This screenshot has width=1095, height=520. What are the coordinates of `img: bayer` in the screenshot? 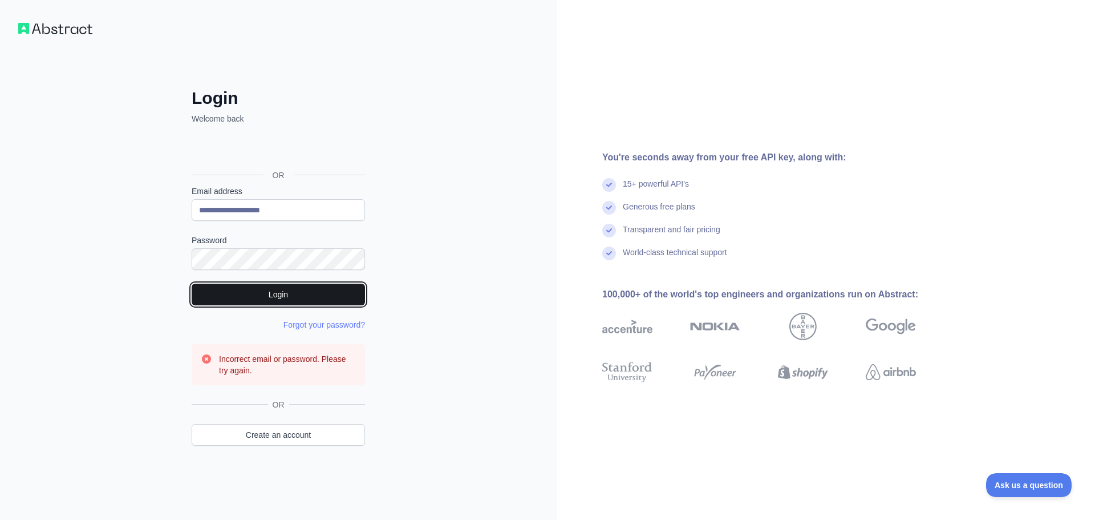 It's located at (803, 326).